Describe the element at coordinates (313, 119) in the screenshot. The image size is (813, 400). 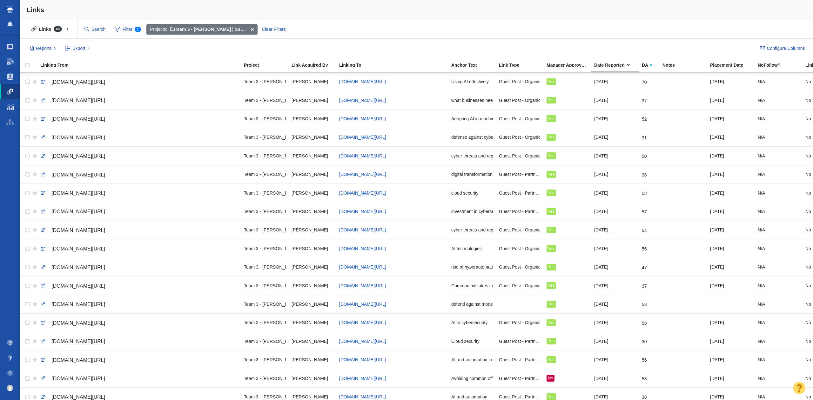
I see `td: Rachel Hall` at that location.